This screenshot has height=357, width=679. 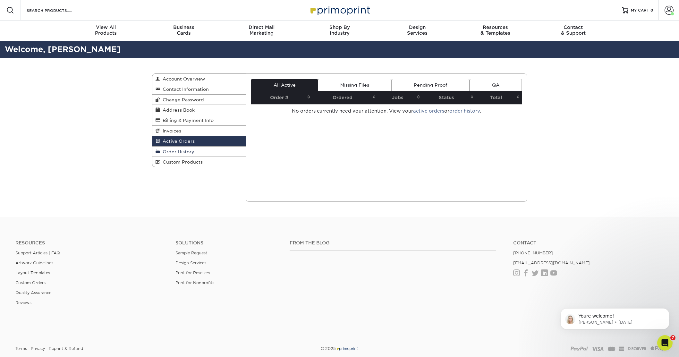 What do you see at coordinates (417, 27) in the screenshot?
I see `span: Design` at bounding box center [417, 27].